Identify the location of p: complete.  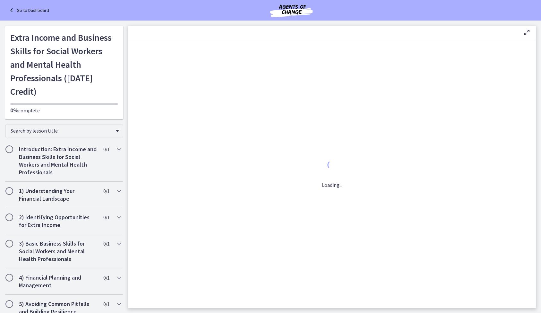
(64, 110).